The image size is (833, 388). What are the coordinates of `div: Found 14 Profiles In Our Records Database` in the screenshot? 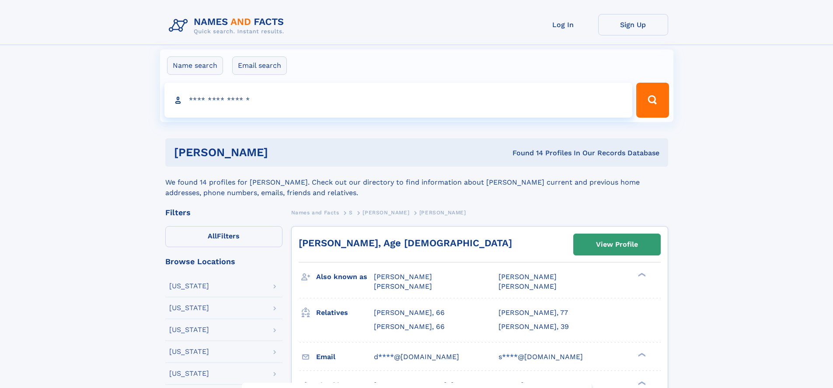 It's located at (525, 153).